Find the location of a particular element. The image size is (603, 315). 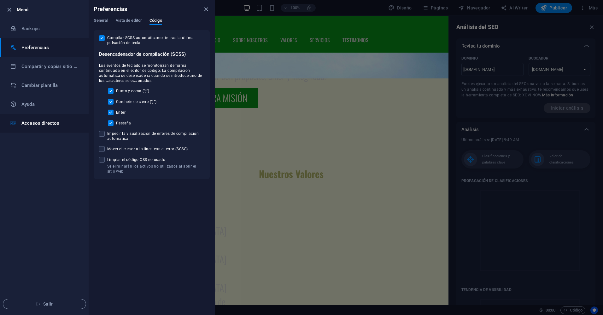

span: Corchete de cierre (“}”) is located at coordinates (136, 102).